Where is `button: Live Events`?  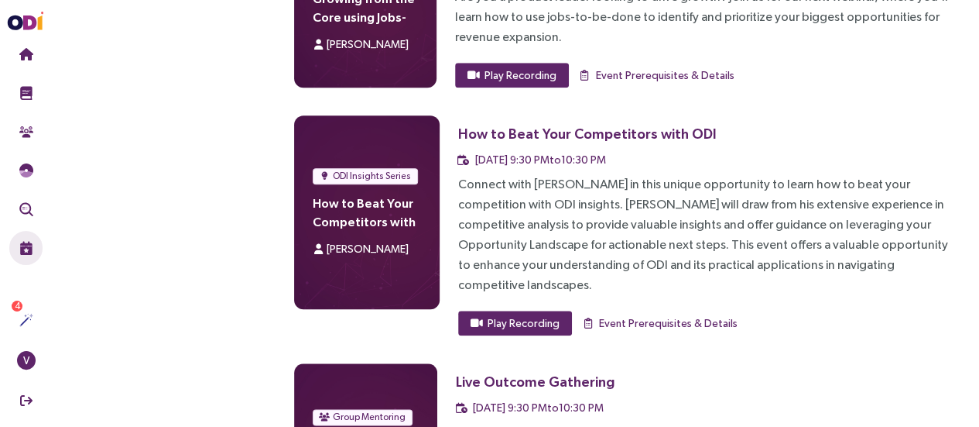
button: Live Events is located at coordinates (26, 248).